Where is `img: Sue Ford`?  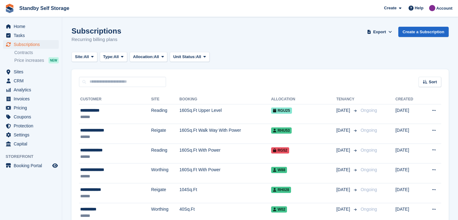
img: Sue Ford is located at coordinates (432, 8).